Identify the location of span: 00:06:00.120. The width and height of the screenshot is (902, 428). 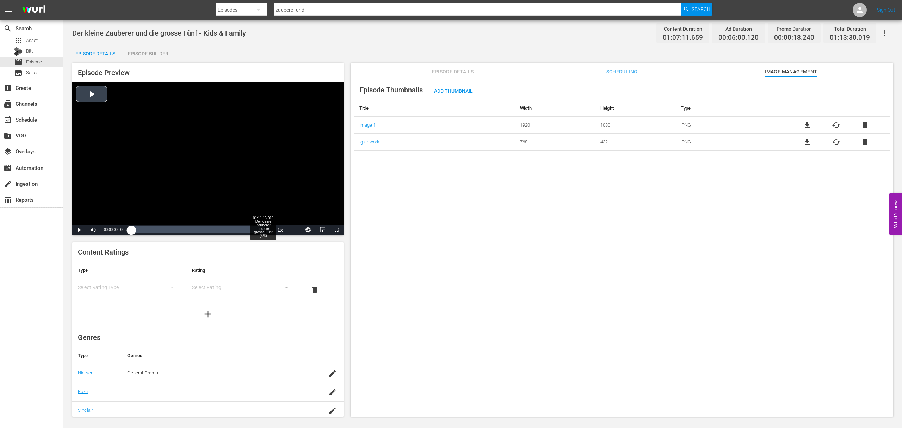
(739, 38).